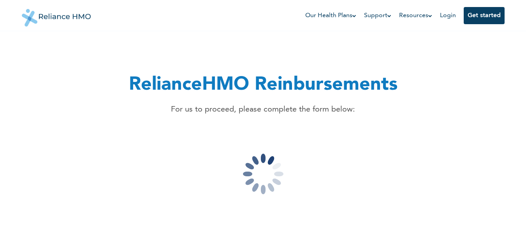  Describe the element at coordinates (416, 16) in the screenshot. I see `a: Resources` at that location.